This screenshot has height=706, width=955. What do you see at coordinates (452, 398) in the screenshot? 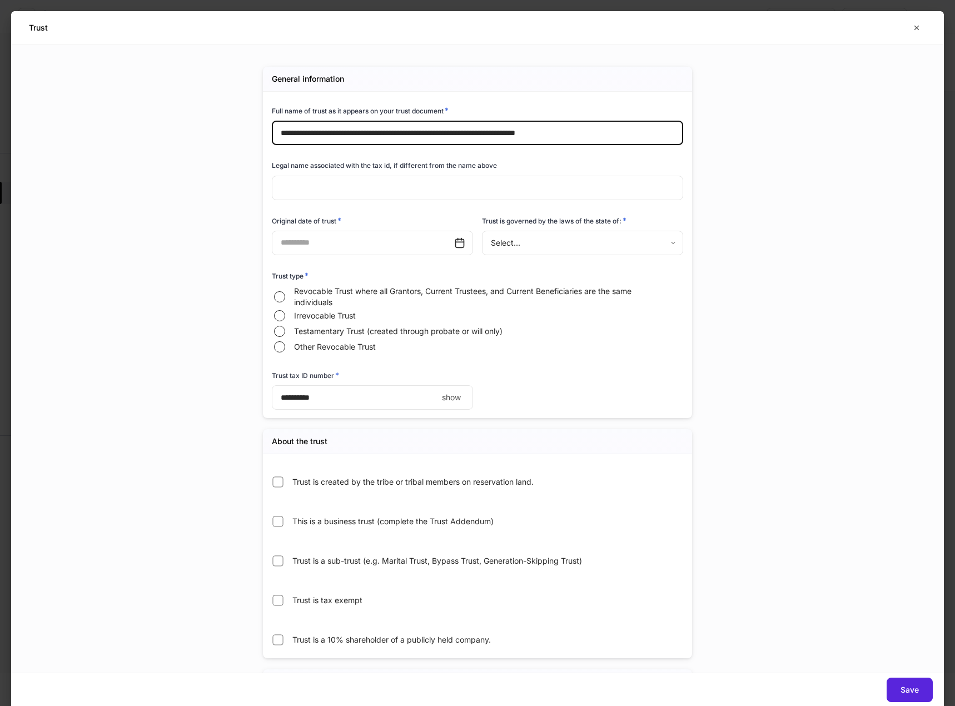
I see `p: show` at bounding box center [452, 398].